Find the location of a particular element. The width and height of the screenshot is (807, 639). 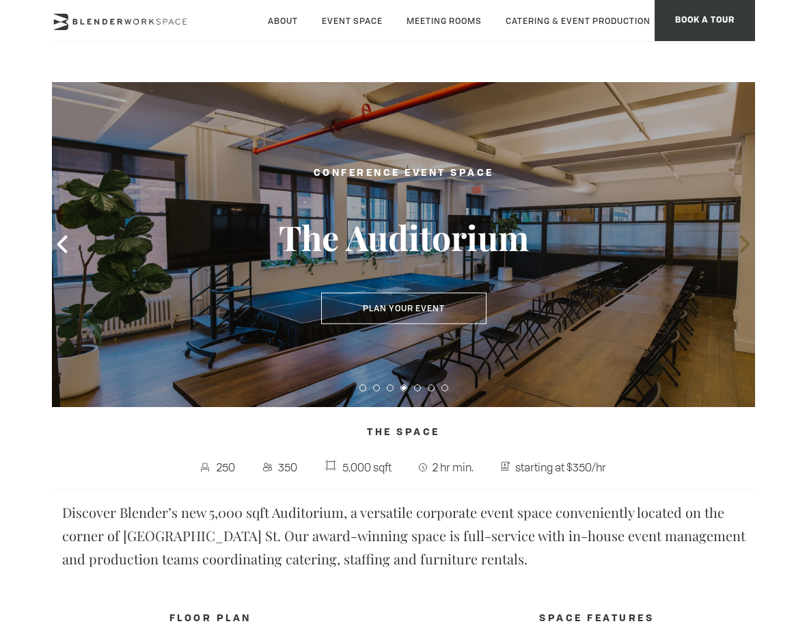

h2: Conference Event Space is located at coordinates (404, 173).